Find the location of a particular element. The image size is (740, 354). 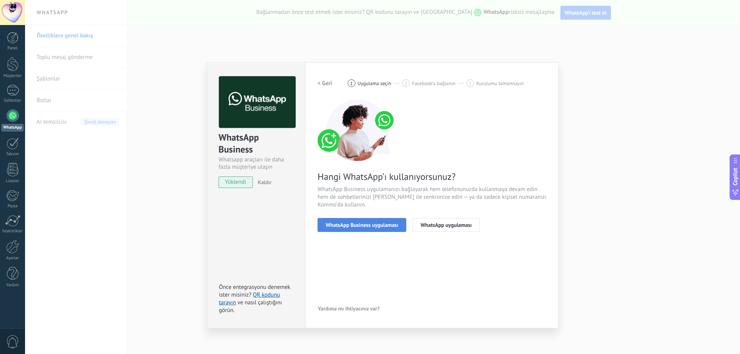

span: 2 is located at coordinates (406, 83).